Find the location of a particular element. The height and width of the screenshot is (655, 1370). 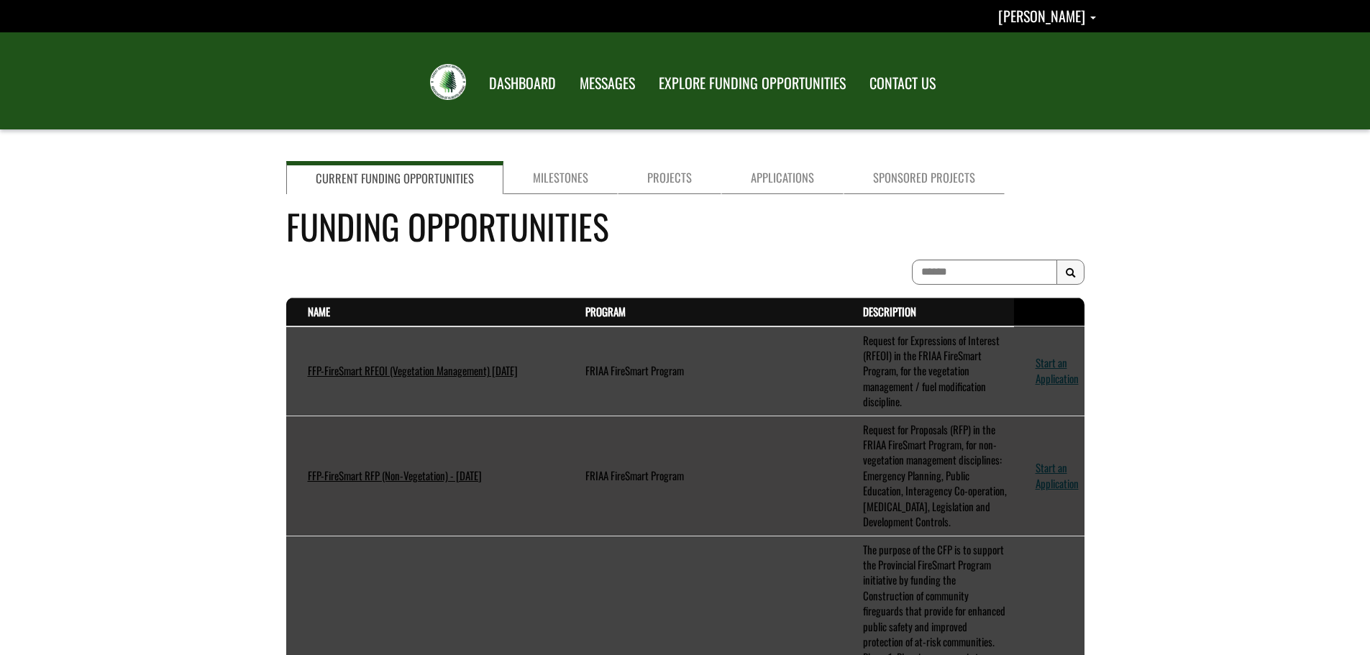

a: MESSAGES is located at coordinates (607, 83).